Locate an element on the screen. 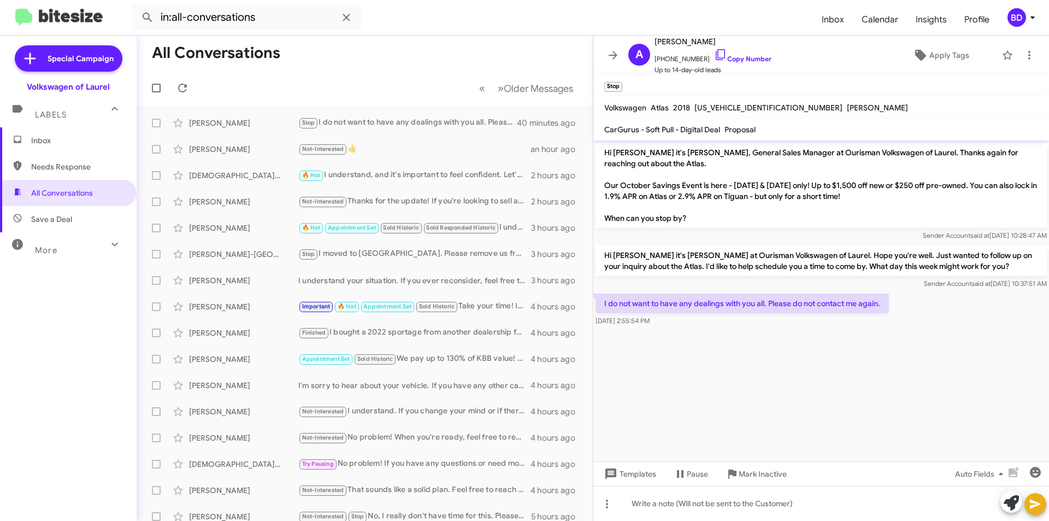 The width and height of the screenshot is (1049, 521). span: Mark Inactive is located at coordinates (763, 474).